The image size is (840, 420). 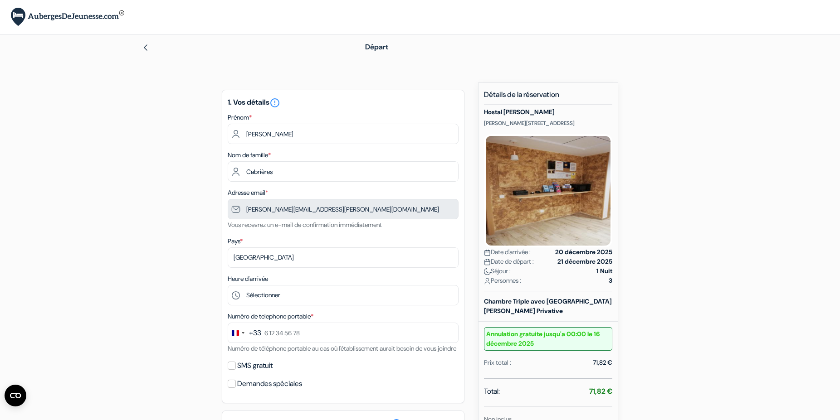 What do you see at coordinates (248, 193) in the screenshot?
I see `label: Adresse email` at bounding box center [248, 193].